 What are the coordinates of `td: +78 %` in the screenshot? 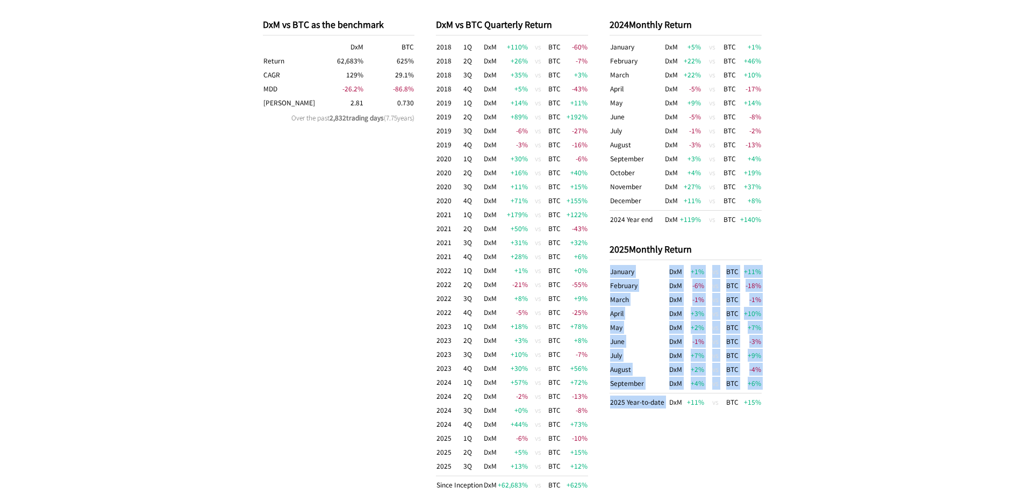 It's located at (575, 326).